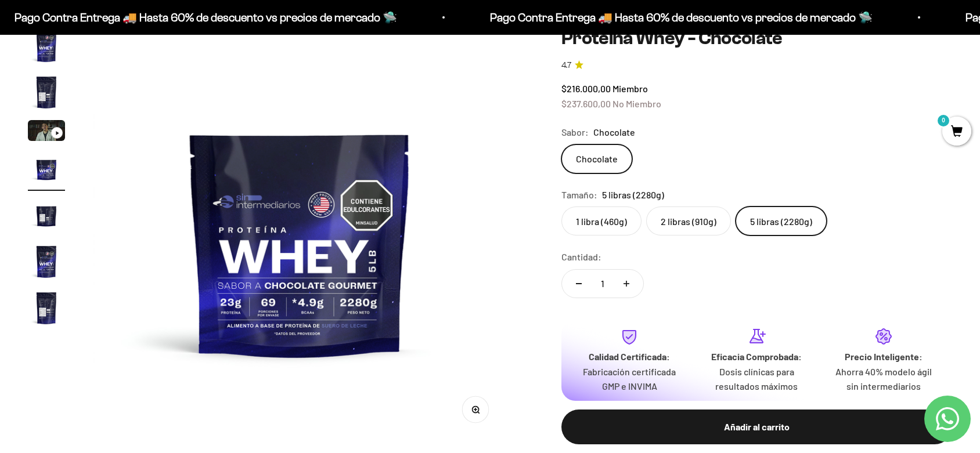 This screenshot has height=453, width=980. I want to click on span: $216.000,00, so click(586, 88).